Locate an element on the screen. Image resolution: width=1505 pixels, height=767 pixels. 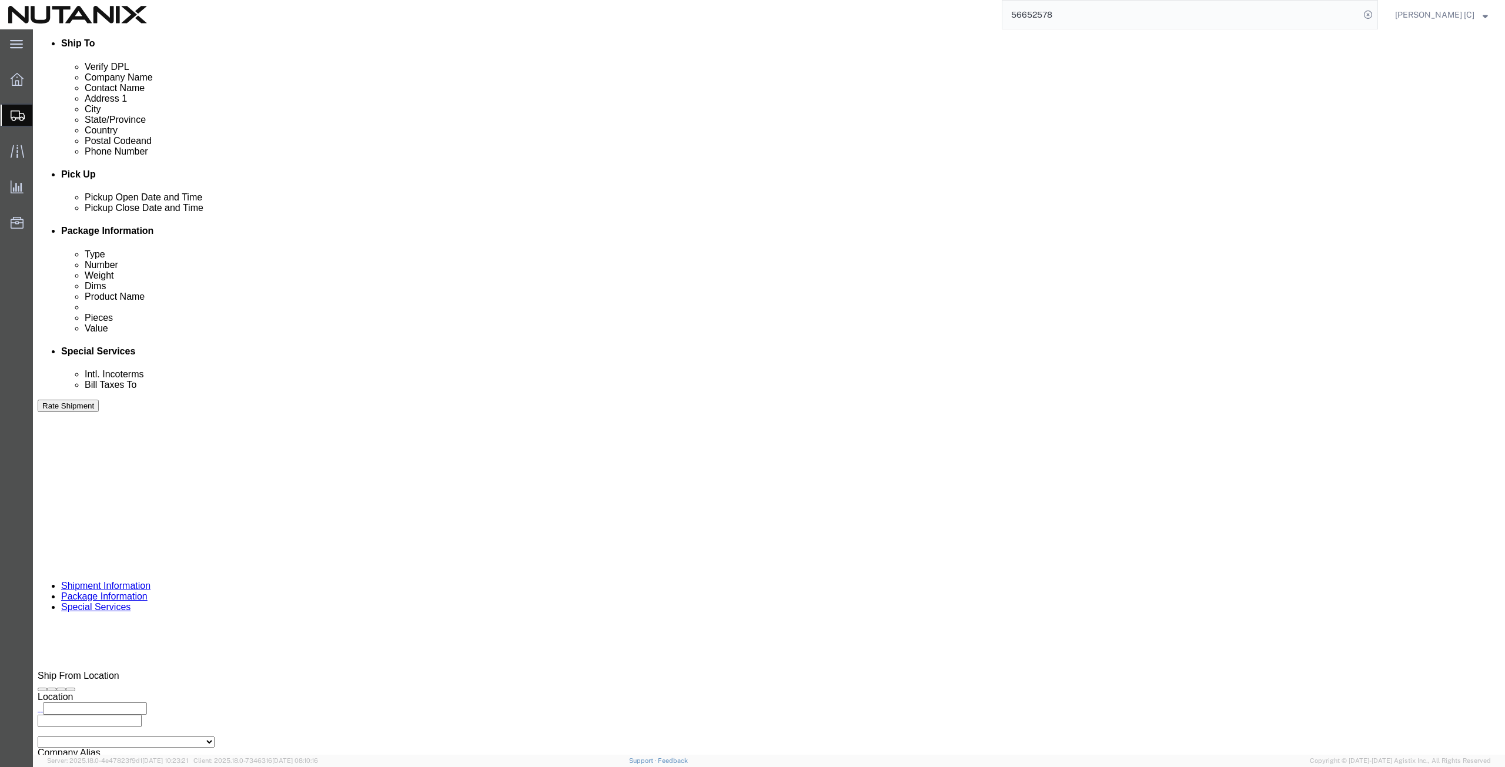
img: logo is located at coordinates (78, 15).